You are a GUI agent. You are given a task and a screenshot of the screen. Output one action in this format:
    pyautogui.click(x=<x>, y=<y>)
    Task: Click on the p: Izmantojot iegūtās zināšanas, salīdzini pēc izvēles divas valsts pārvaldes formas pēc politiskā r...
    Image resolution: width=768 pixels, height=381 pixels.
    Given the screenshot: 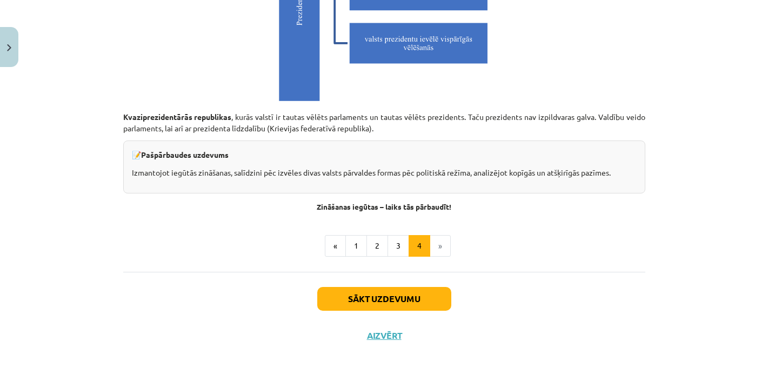 What is the action you would take?
    pyautogui.click(x=384, y=172)
    